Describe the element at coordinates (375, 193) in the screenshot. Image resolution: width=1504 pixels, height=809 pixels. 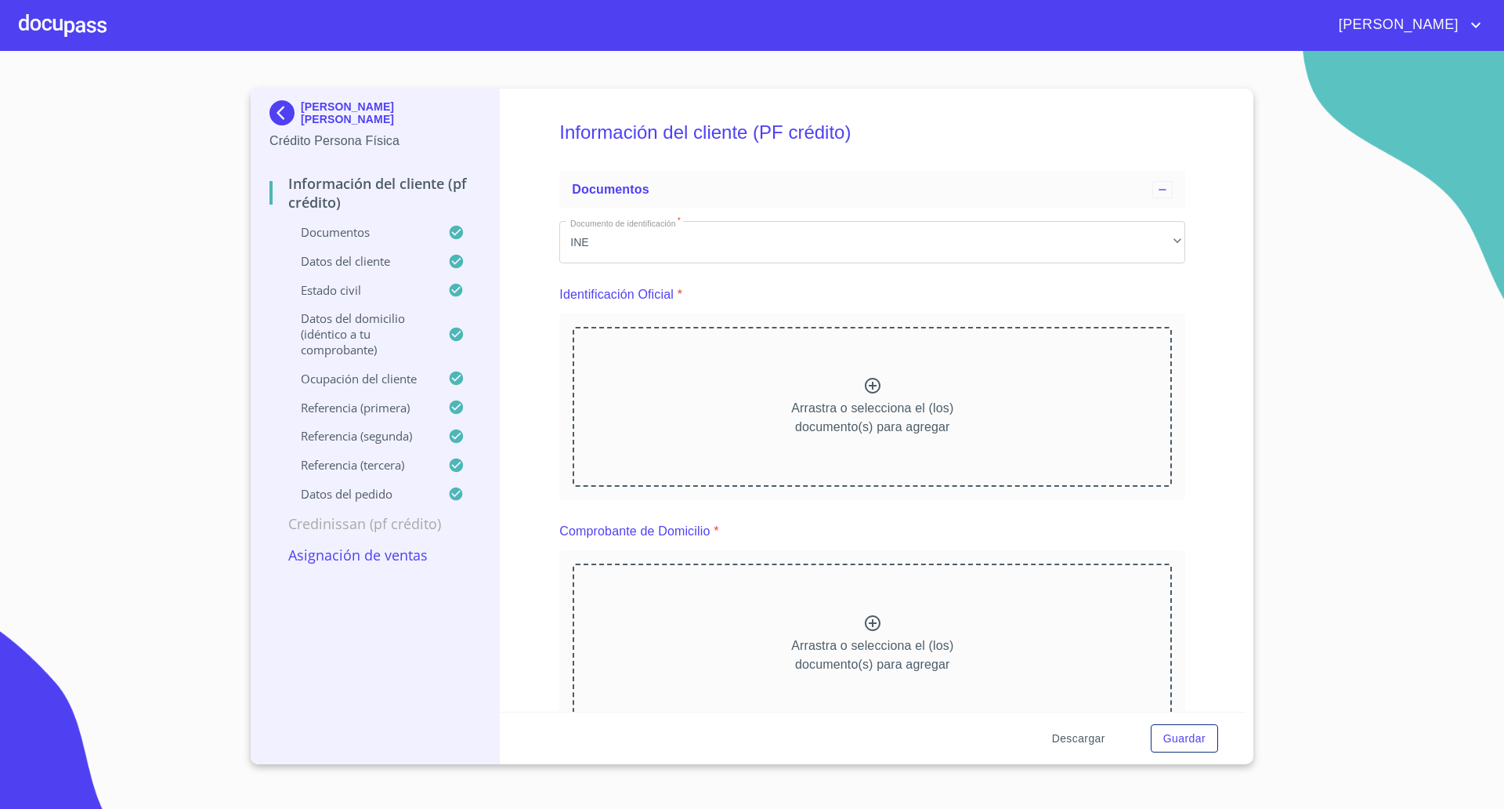
I see `p: Información del cliente (PF crédito)` at that location.